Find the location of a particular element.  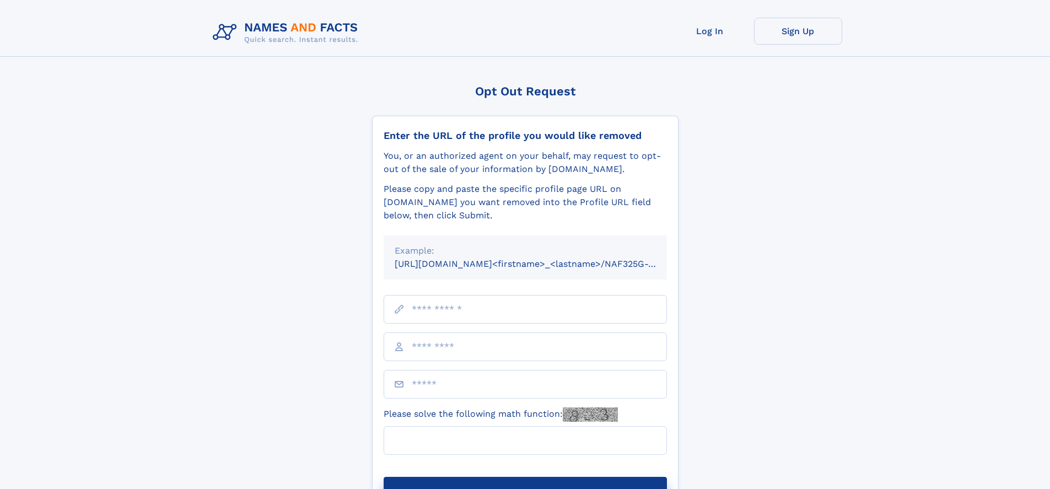

a: Log In is located at coordinates (710, 31).